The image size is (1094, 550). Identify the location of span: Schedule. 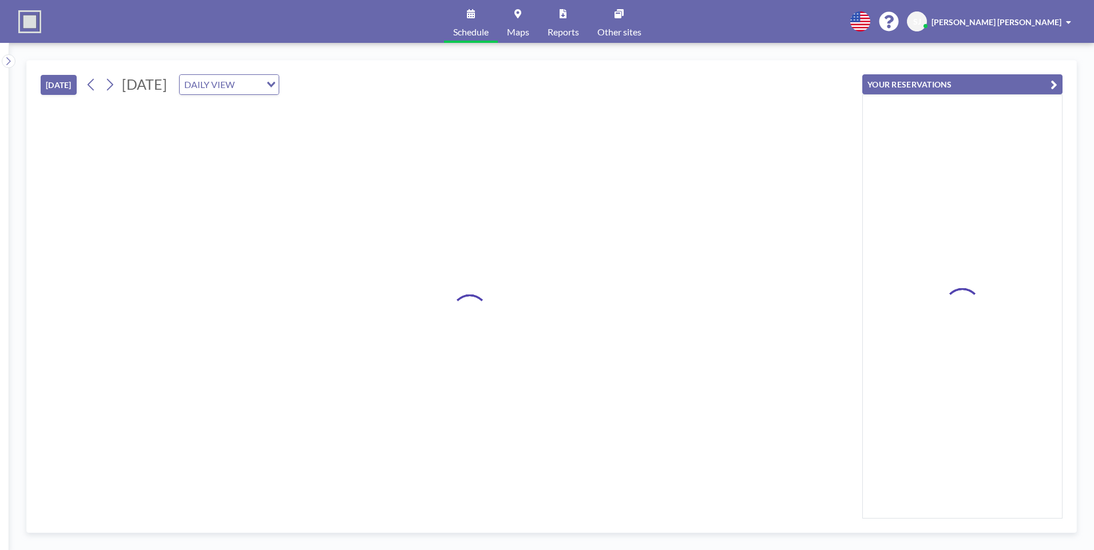
(471, 32).